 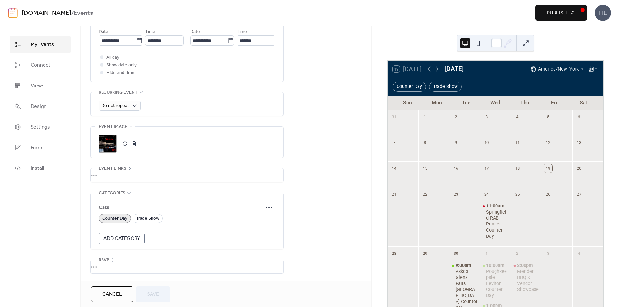 What do you see at coordinates (112, 193) in the screenshot?
I see `span: Categories` at bounding box center [112, 193].